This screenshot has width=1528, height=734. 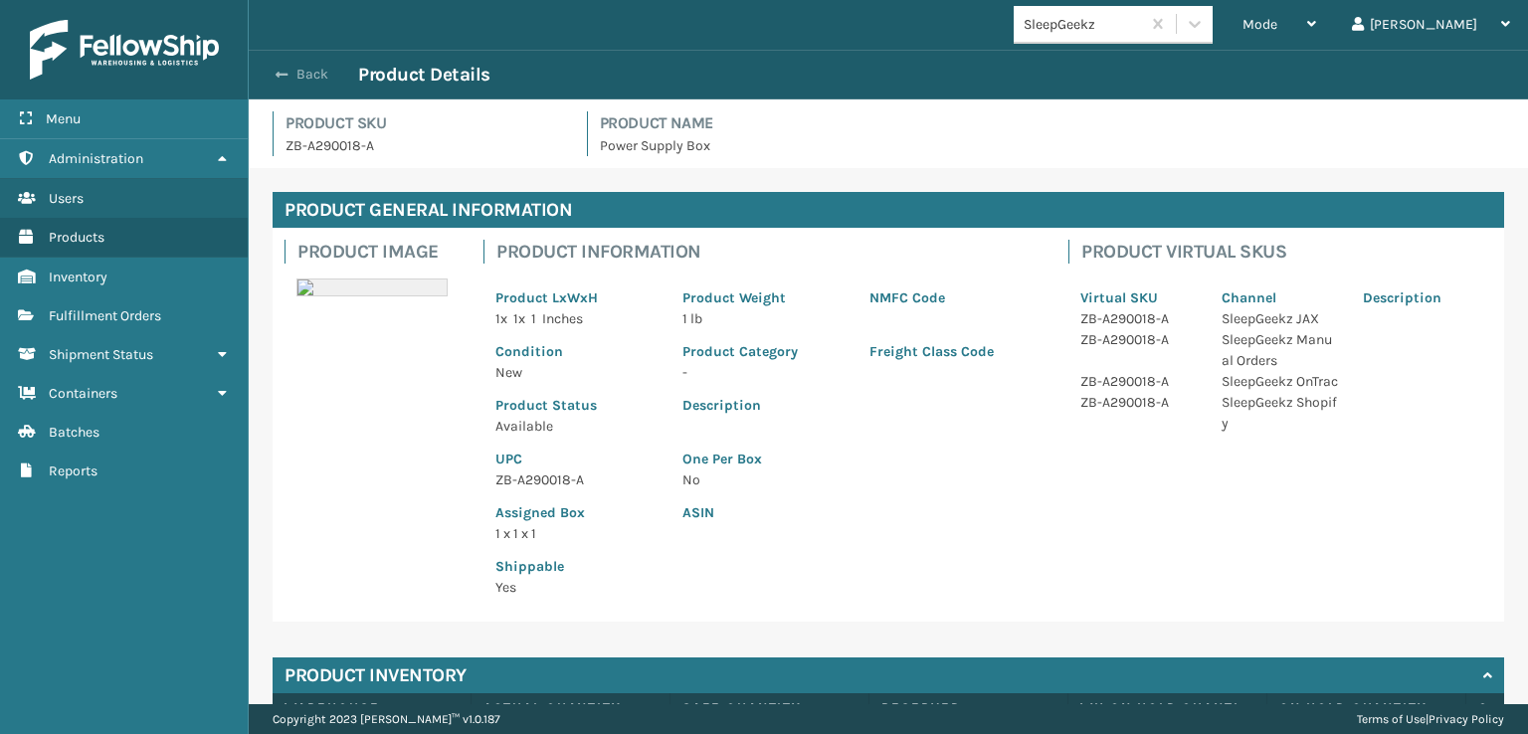 What do you see at coordinates (577, 587) in the screenshot?
I see `p: Yes` at bounding box center [577, 587].